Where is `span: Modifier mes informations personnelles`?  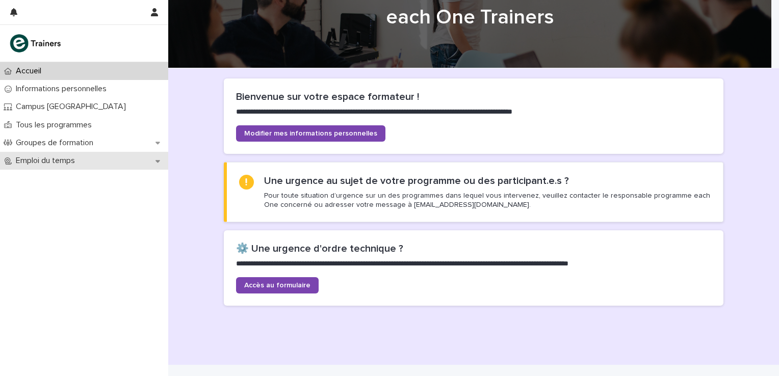 span: Modifier mes informations personnelles is located at coordinates (311, 134).